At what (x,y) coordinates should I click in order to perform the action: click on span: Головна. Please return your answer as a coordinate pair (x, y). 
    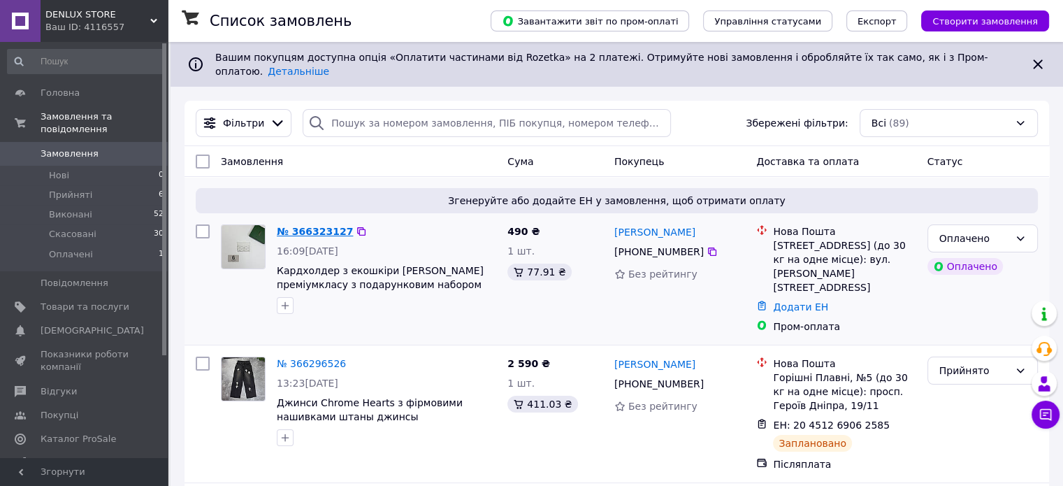
    Looking at the image, I should click on (60, 93).